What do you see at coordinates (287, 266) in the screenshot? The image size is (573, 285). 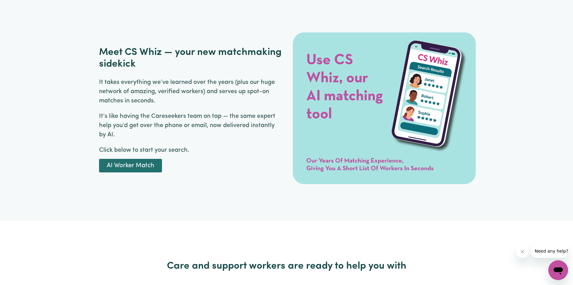 I see `h2: Care and support workers are ready to help you with` at bounding box center [287, 266].